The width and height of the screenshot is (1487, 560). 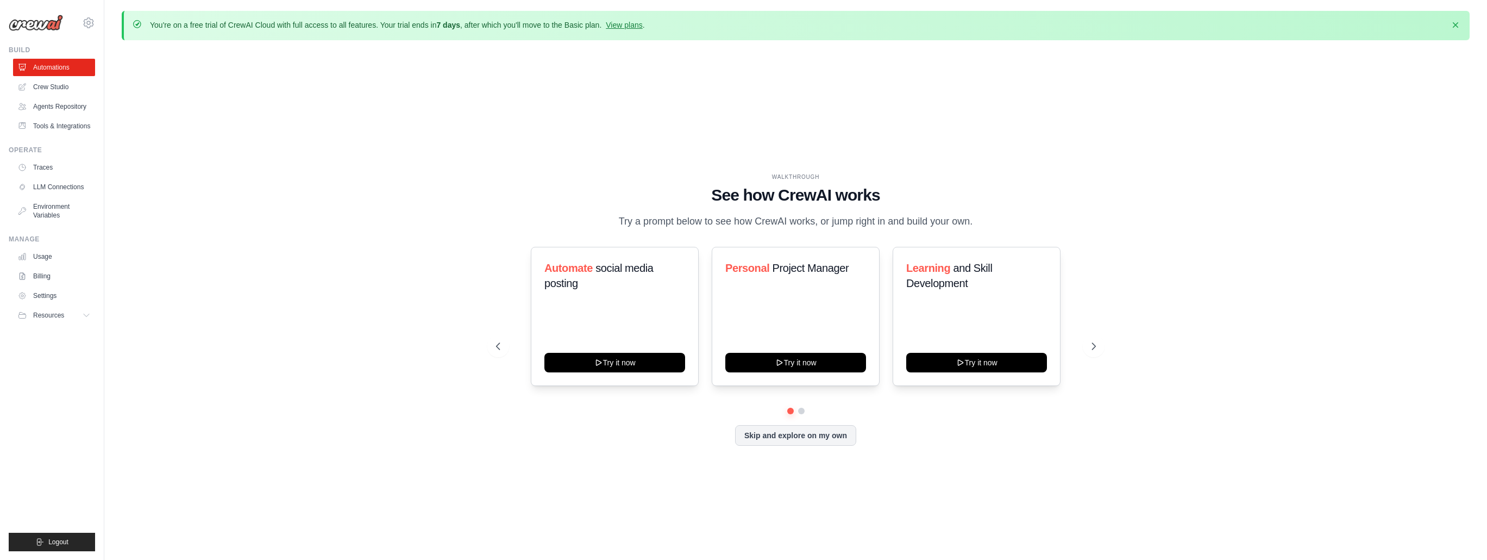 What do you see at coordinates (795, 435) in the screenshot?
I see `button: Skip and explore on my own` at bounding box center [795, 435].